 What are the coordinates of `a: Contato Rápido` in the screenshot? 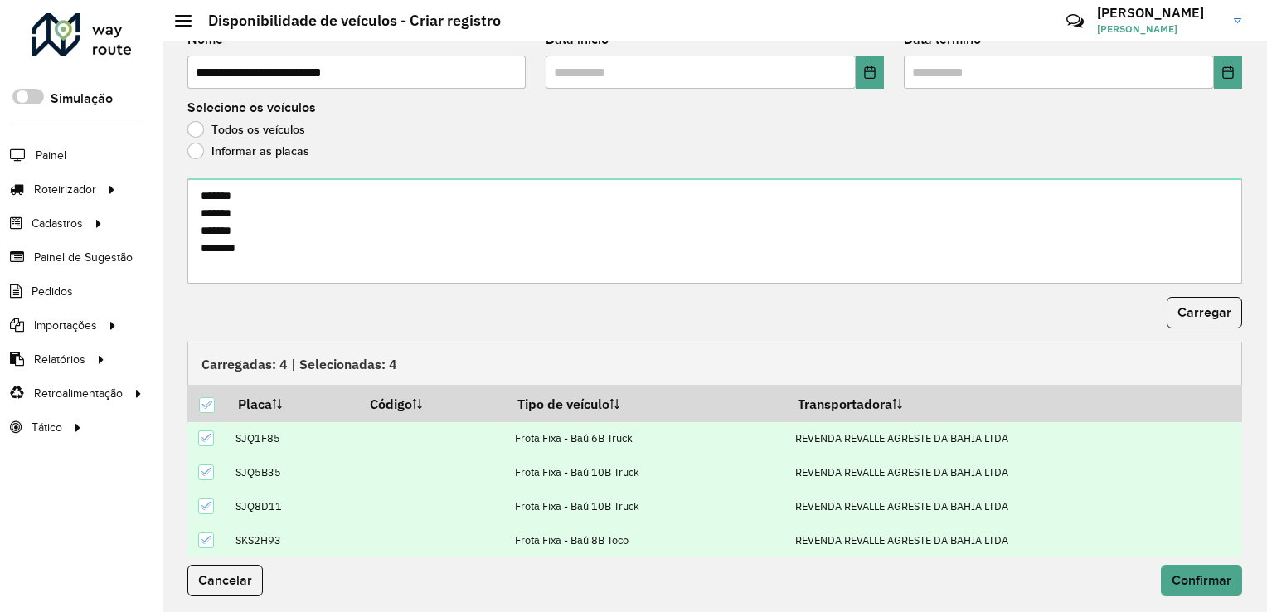 It's located at (1074, 21).